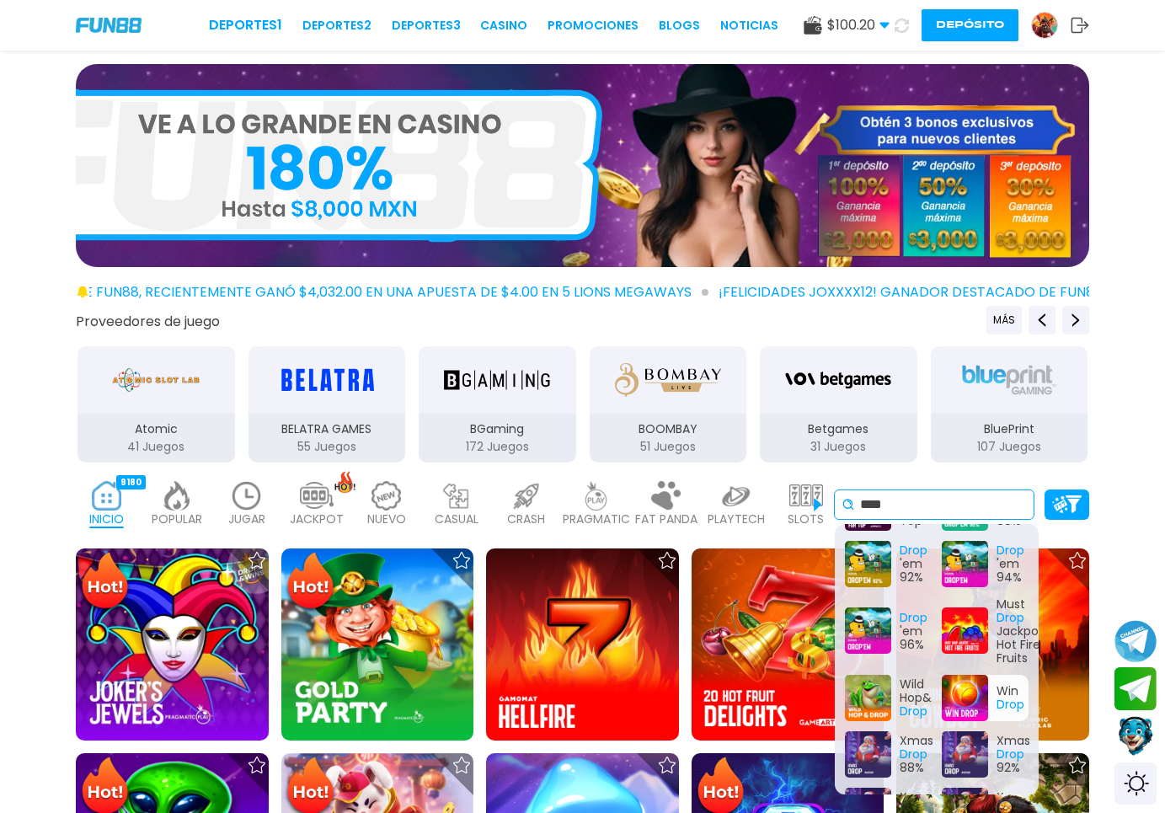 Image resolution: width=1165 pixels, height=813 pixels. I want to click on p: CASUAL, so click(457, 519).